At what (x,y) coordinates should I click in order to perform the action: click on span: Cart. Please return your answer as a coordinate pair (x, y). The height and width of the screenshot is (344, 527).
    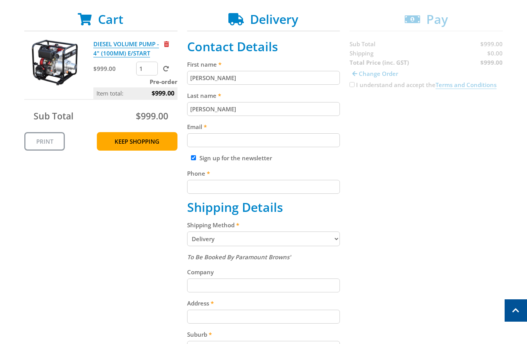
    Looking at the image, I should click on (111, 19).